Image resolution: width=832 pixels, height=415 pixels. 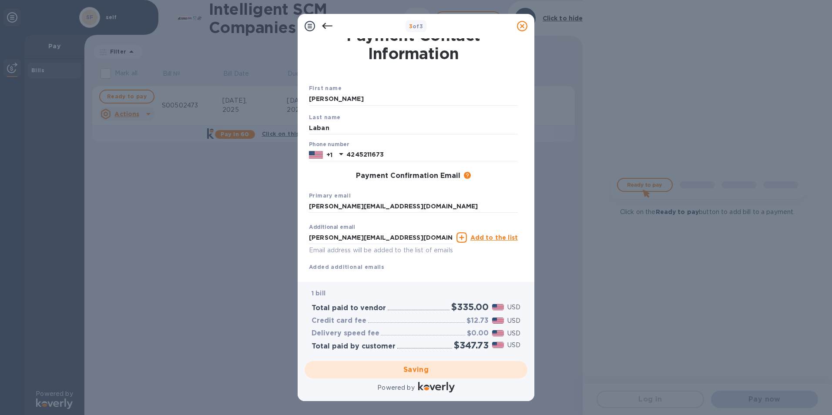 What do you see at coordinates (432, 155) in the screenshot?
I see `input: Enter your phone number` at bounding box center [432, 155].